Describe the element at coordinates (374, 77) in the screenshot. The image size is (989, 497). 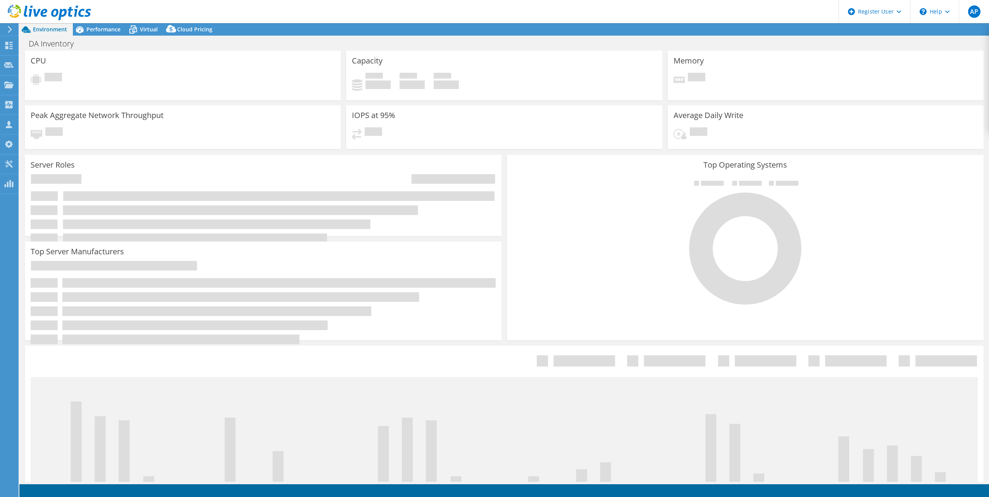
I see `span: Used` at that location.